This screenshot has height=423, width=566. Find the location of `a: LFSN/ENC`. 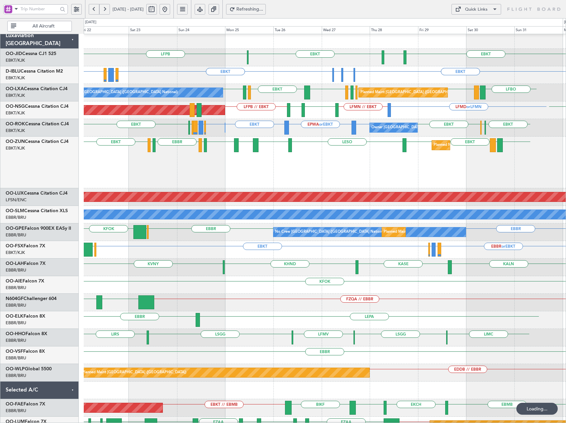

a: LFSN/ENC is located at coordinates (16, 200).